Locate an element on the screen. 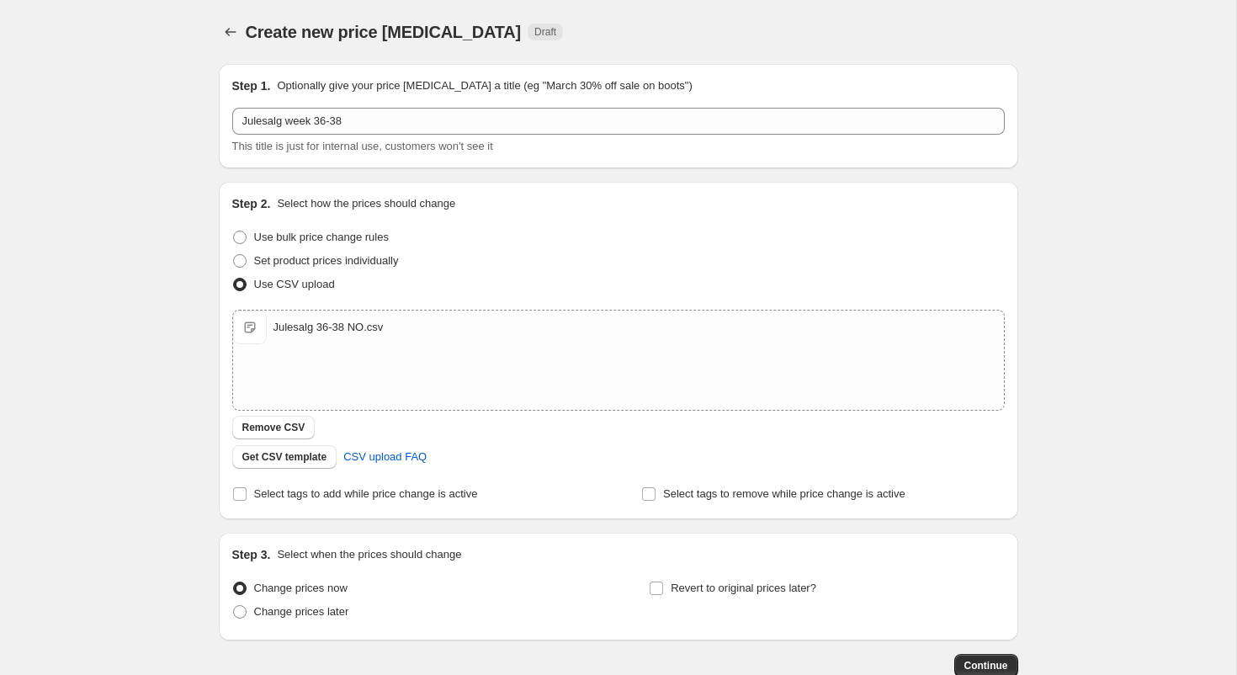  span: Draft is located at coordinates (545, 32).